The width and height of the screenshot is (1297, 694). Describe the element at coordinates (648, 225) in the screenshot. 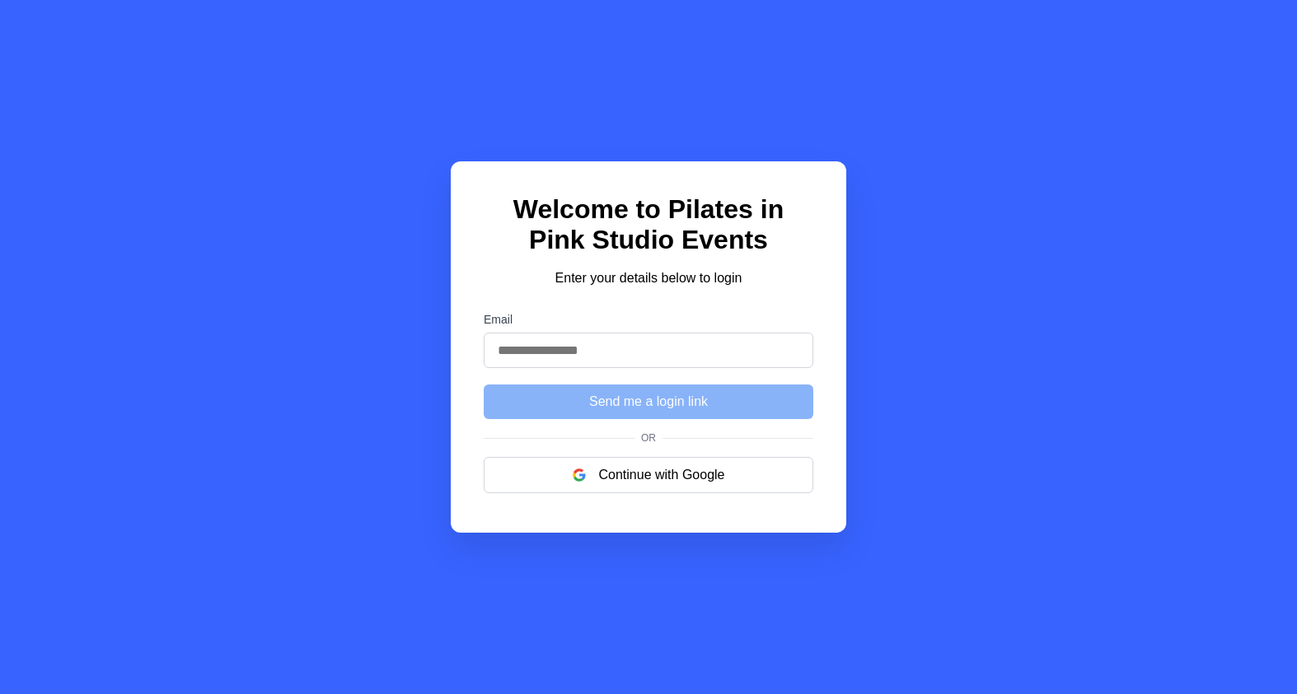

I see `h1: Welcome to Pilates in Pink Studio Events` at that location.